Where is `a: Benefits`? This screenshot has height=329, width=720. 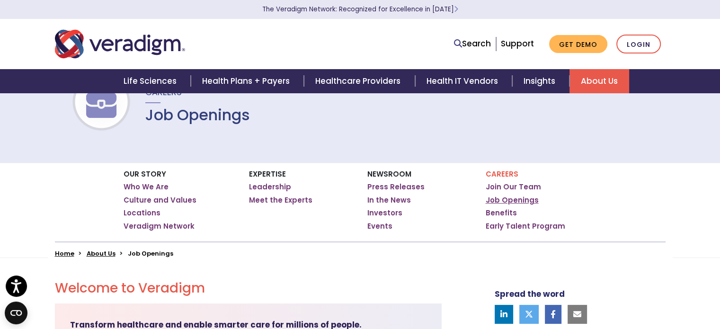
a: Benefits is located at coordinates (502, 213).